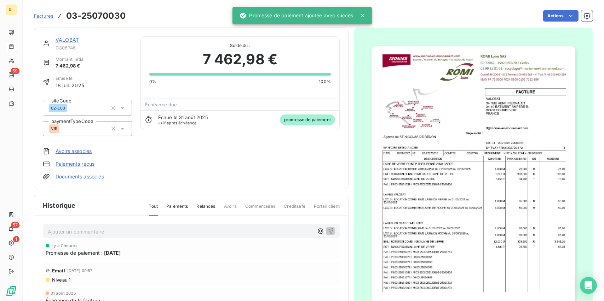 Image resolution: width=604 pixels, height=301 pixels. Describe the element at coordinates (44, 16) in the screenshot. I see `span: Factures` at that location.